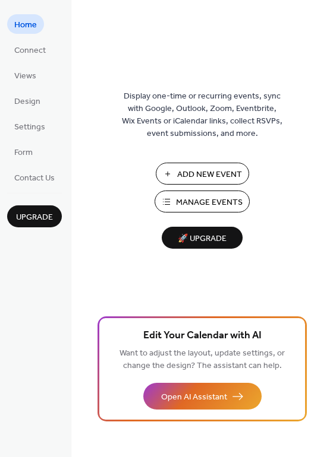 The image size is (333, 457). I want to click on span: Design, so click(27, 102).